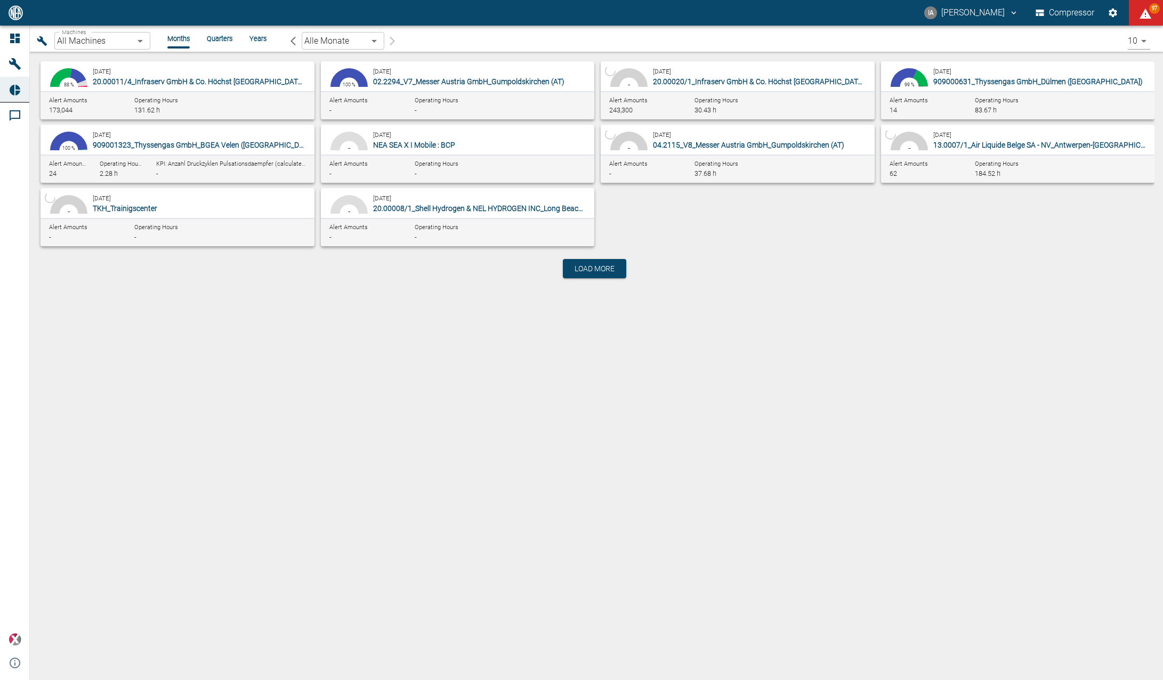 The height and width of the screenshot is (680, 1163). I want to click on div: 173,044, so click(85, 110).